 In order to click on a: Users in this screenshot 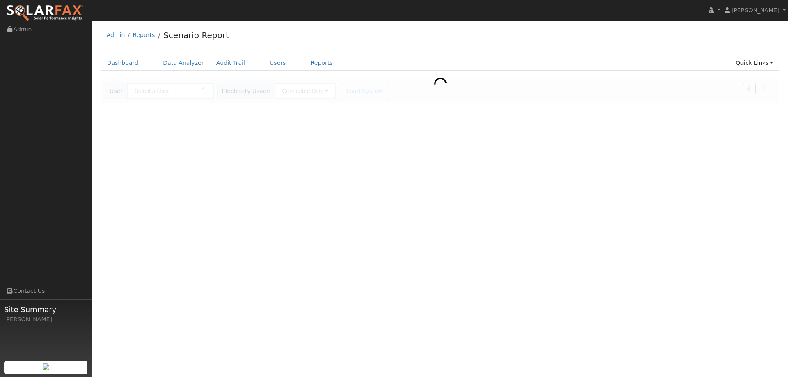, I will do `click(278, 63)`.